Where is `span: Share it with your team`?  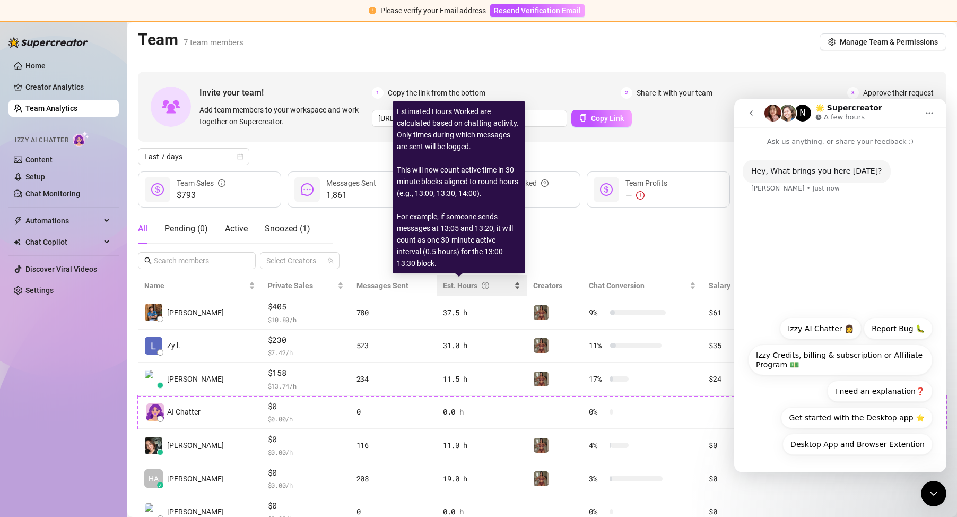 span: Share it with your team is located at coordinates (674, 93).